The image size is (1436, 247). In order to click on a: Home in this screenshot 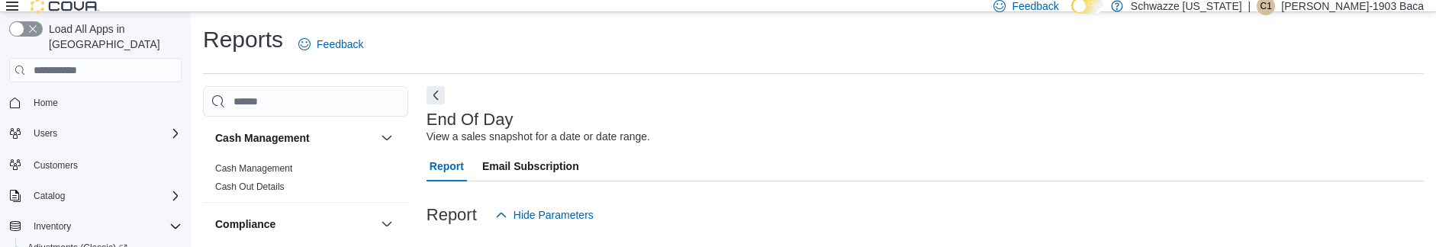, I will do `click(46, 103)`.